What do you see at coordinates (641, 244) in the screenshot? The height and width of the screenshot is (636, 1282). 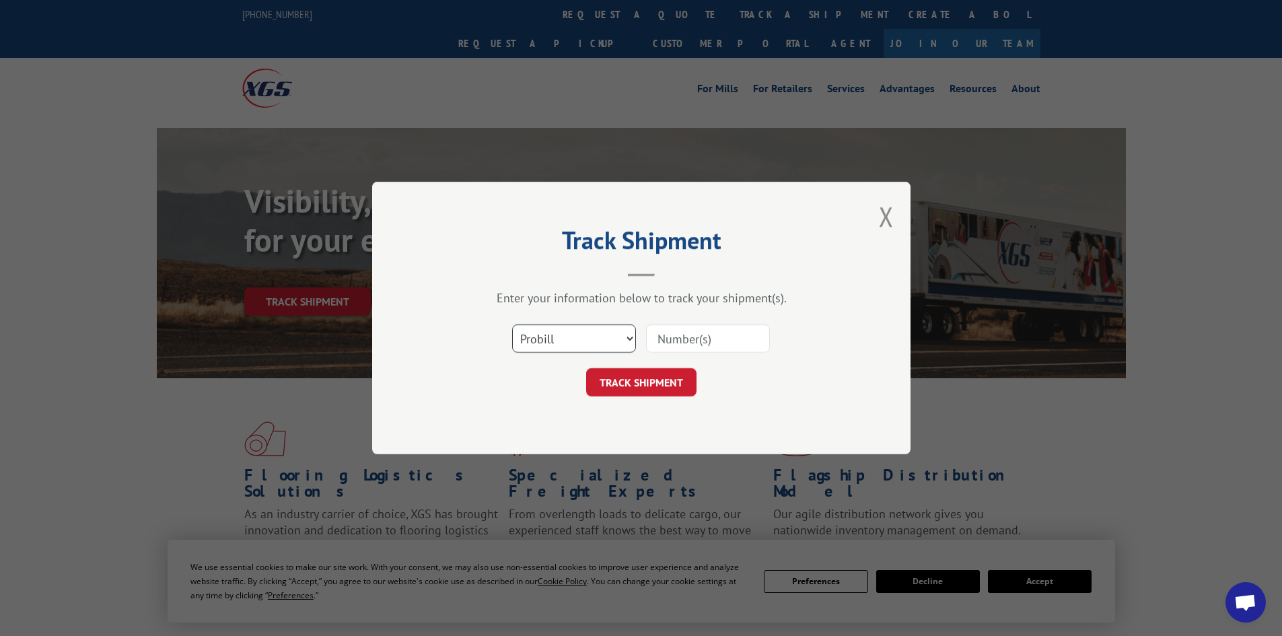 I see `h2: Track Shipment` at bounding box center [641, 244].